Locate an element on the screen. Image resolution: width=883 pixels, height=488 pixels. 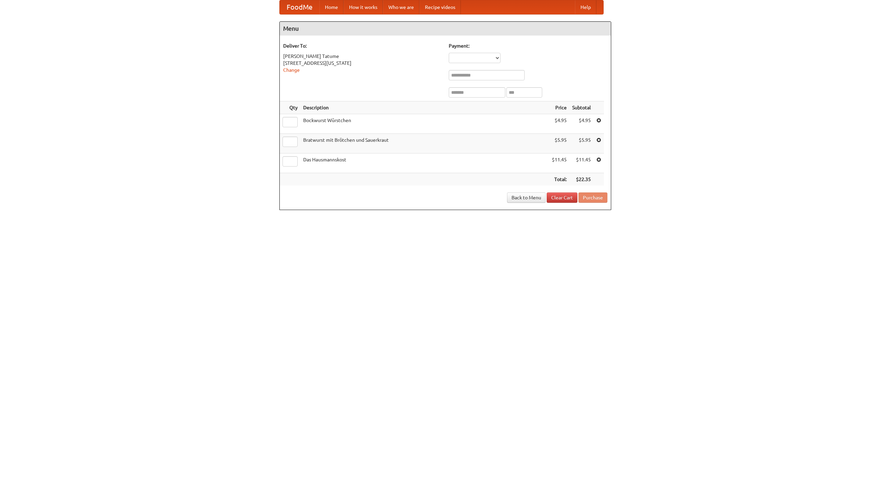
a: Who we are is located at coordinates (401, 7).